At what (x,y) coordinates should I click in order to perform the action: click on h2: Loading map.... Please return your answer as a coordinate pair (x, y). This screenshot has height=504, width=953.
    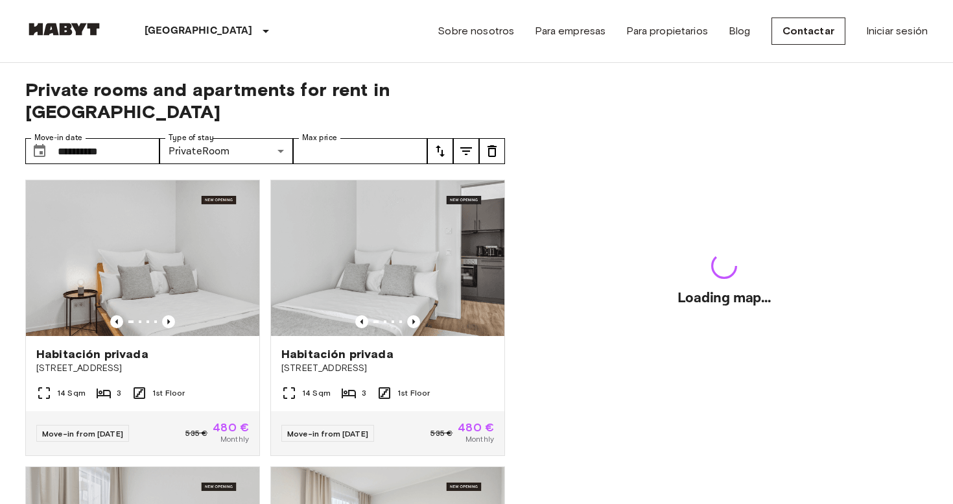
    Looking at the image, I should click on (723, 298).